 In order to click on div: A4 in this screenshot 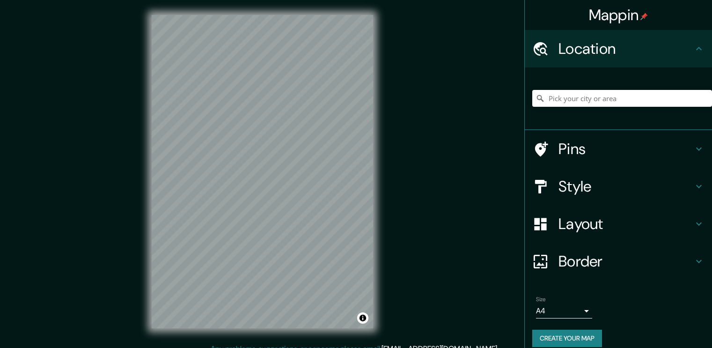, I will do `click(564, 311)`.